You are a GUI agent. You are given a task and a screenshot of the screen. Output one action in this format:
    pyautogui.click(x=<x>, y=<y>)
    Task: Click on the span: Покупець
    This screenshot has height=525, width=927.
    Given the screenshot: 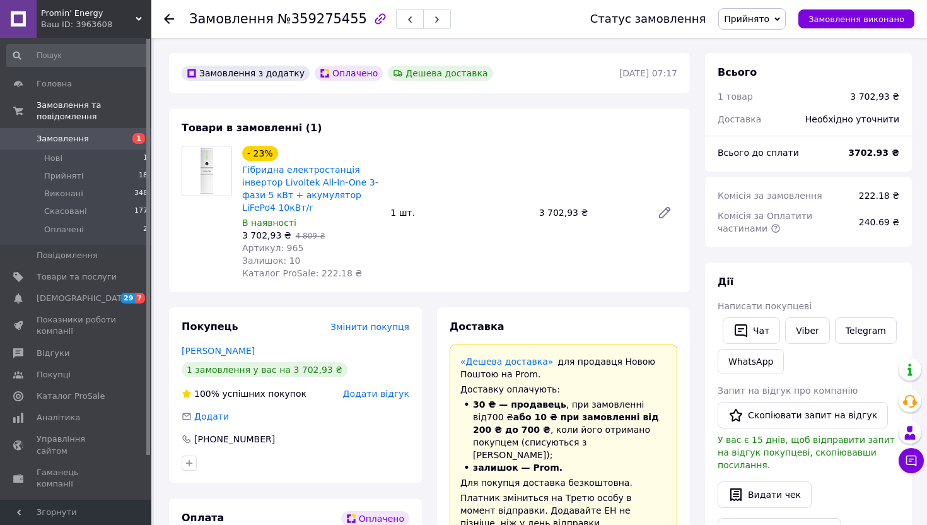 What is the action you would take?
    pyautogui.click(x=210, y=326)
    